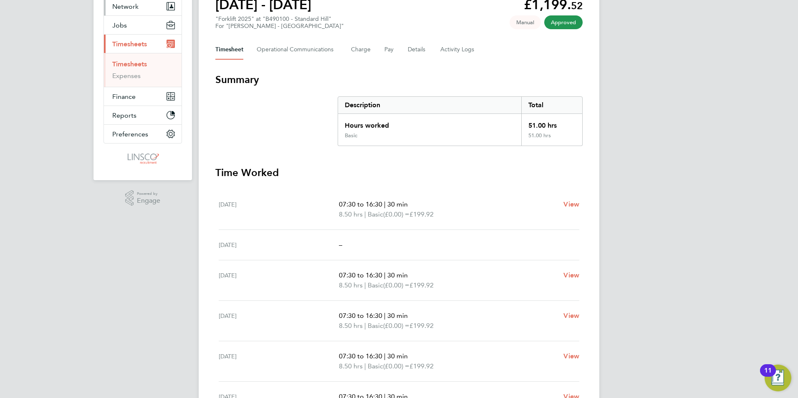  What do you see at coordinates (351, 136) in the screenshot?
I see `div: Basic` at bounding box center [351, 136].